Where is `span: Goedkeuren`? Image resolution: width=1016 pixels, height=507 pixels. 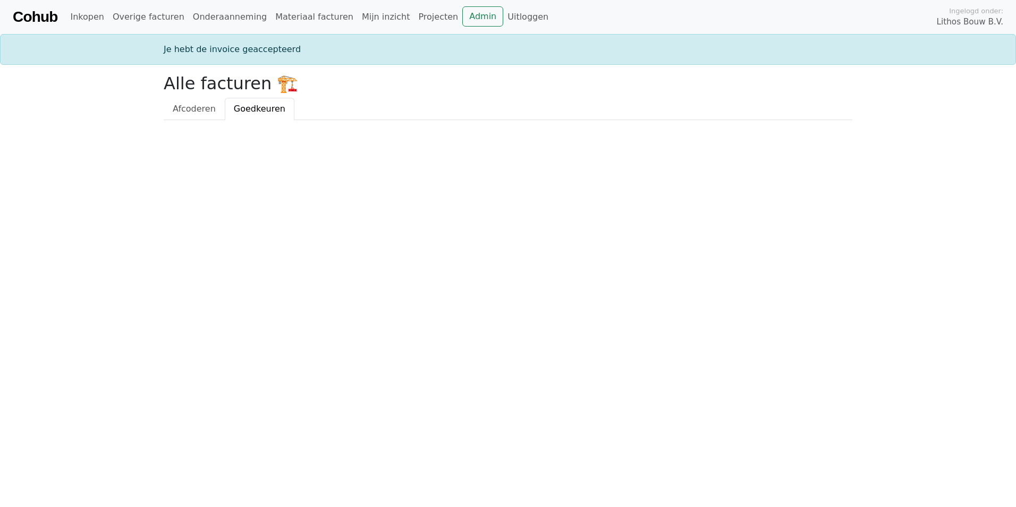 span: Goedkeuren is located at coordinates (259, 108).